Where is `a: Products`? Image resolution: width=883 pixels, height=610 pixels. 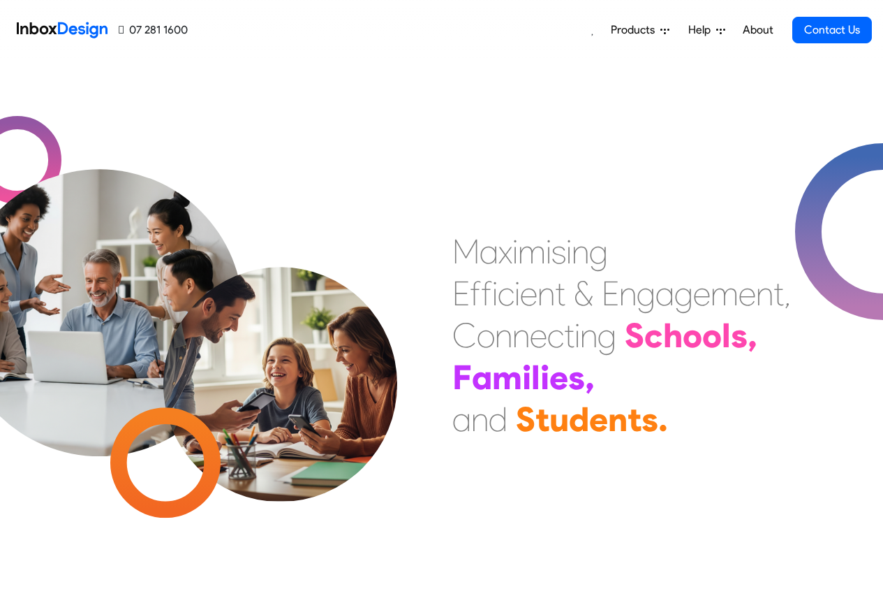 a: Products is located at coordinates (640, 30).